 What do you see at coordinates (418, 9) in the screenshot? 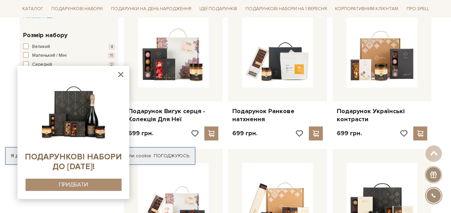
I see `a: Про Spell` at bounding box center [418, 9].